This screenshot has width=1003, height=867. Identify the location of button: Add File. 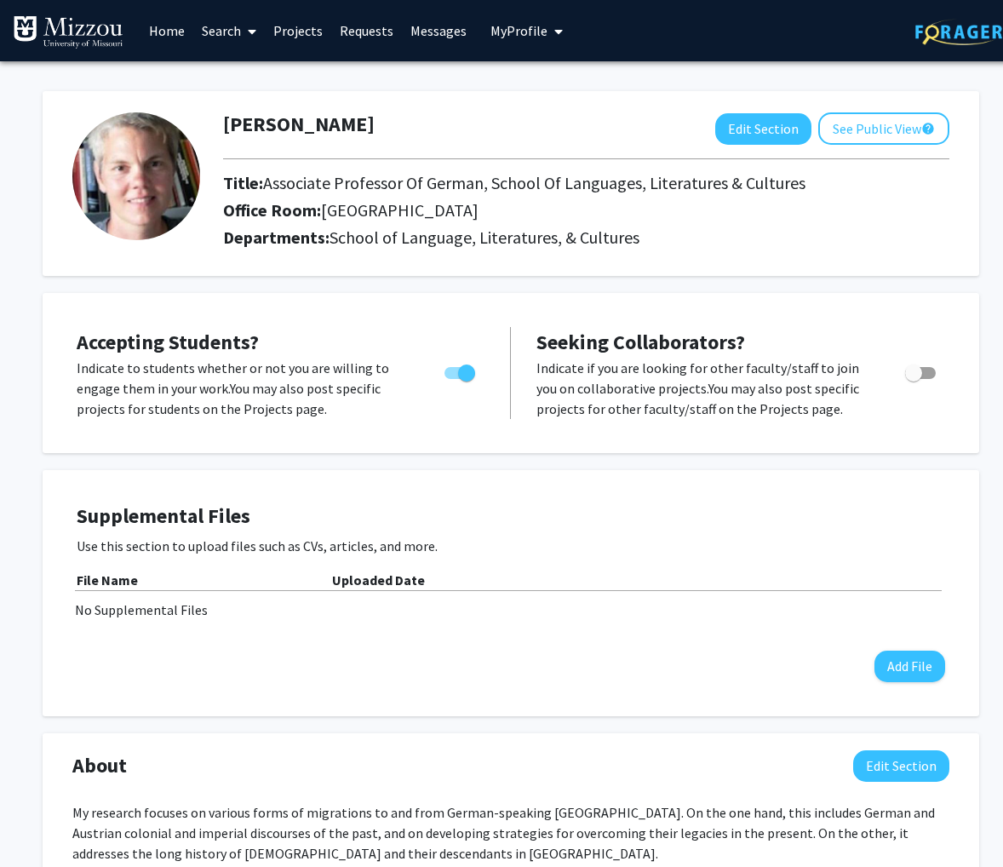
(909, 666).